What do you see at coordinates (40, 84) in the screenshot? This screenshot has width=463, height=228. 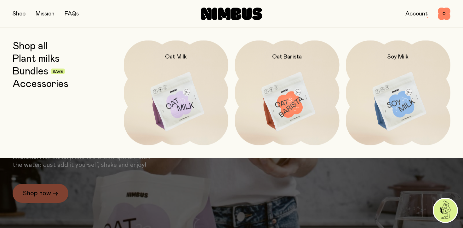 I see `a: Accessories` at bounding box center [40, 84].